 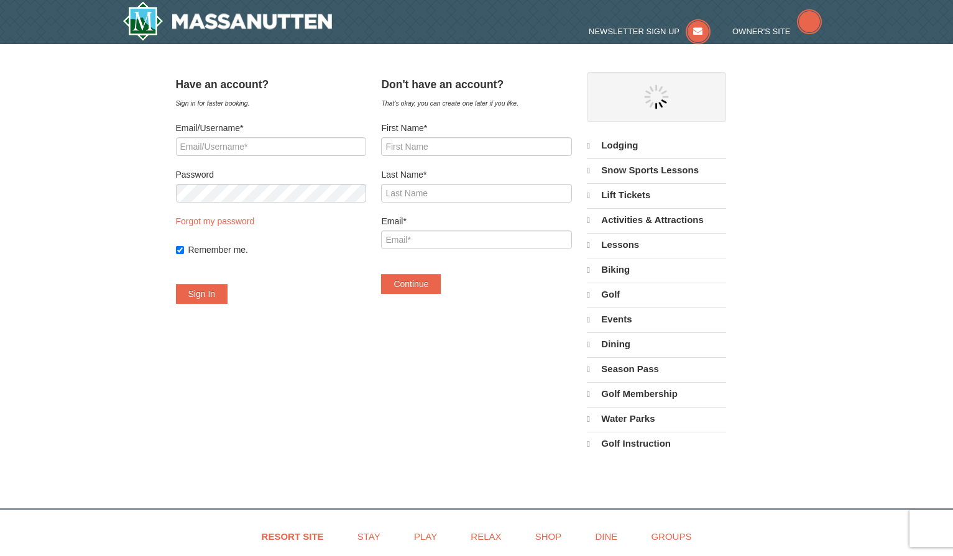 What do you see at coordinates (476, 221) in the screenshot?
I see `label: Email*` at bounding box center [476, 221].